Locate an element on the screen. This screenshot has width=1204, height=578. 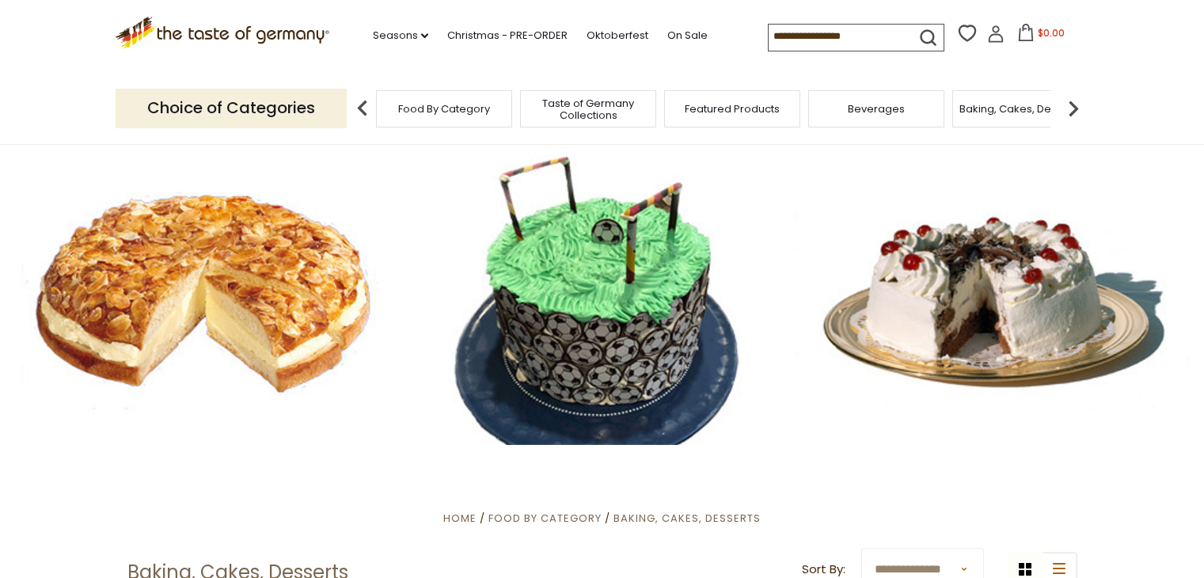
a: Seasons is located at coordinates (401, 36).